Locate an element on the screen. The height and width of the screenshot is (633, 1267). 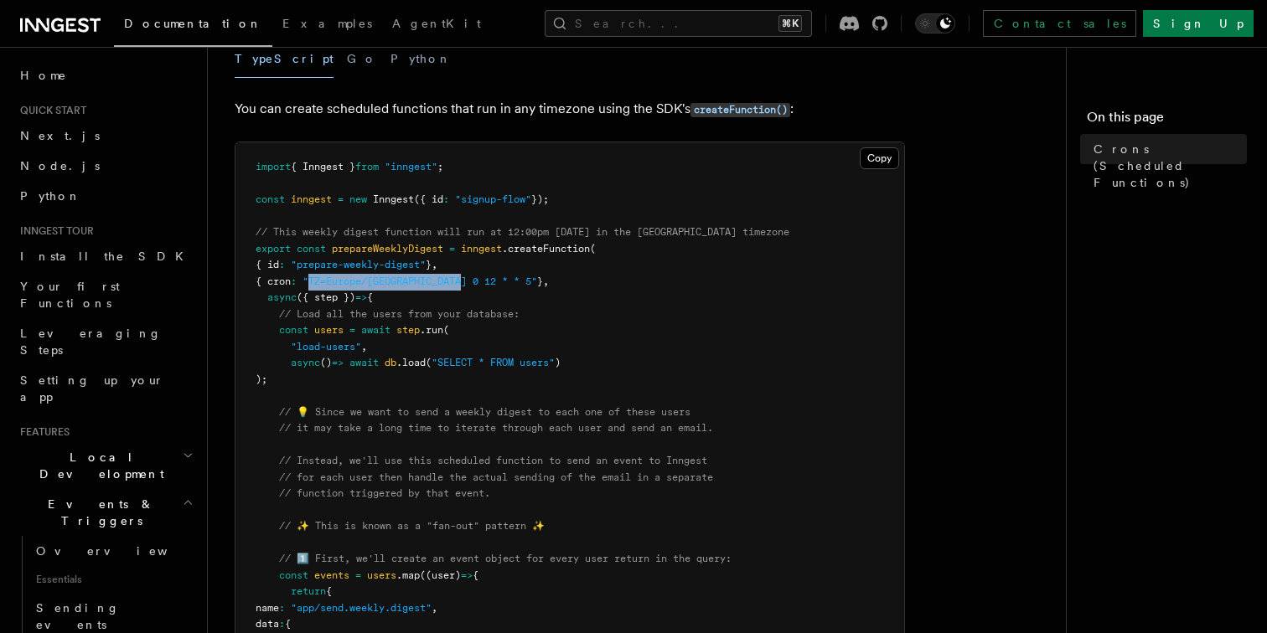
a: Your first Functions is located at coordinates (105, 295).